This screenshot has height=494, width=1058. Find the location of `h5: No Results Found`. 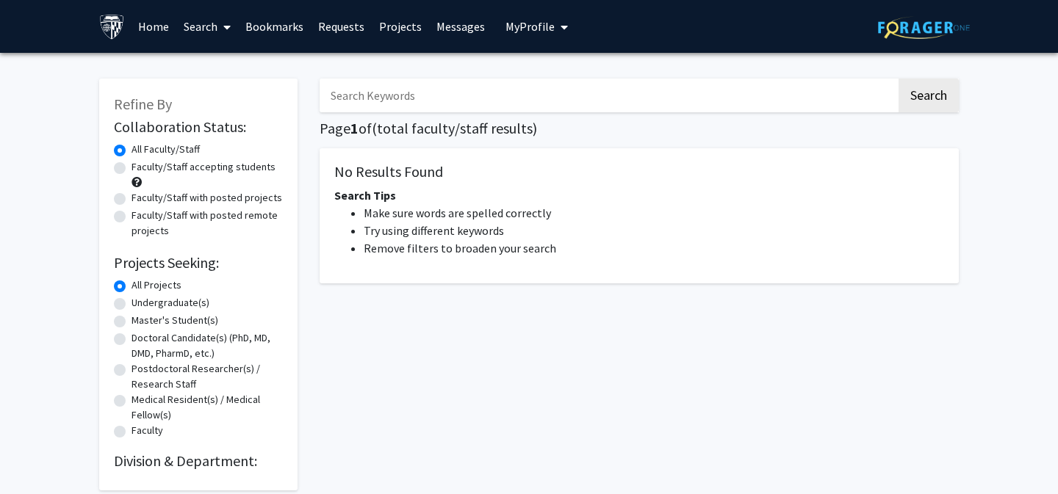

h5: No Results Found is located at coordinates (639, 172).